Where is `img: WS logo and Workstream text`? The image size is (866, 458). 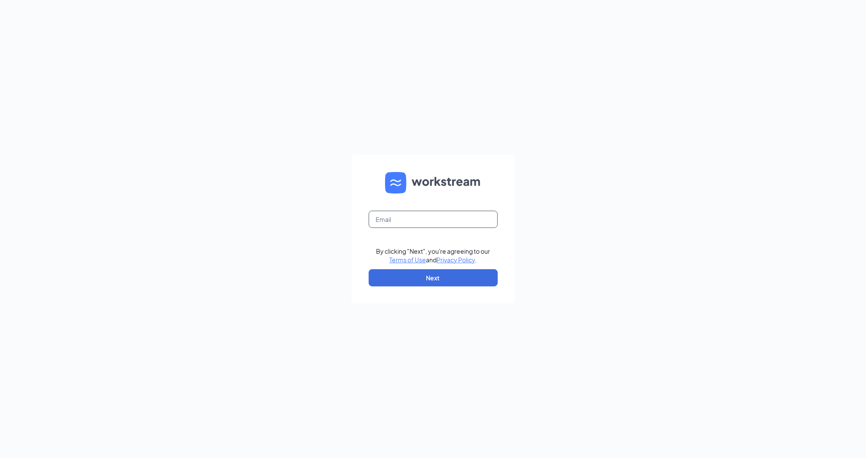 img: WS logo and Workstream text is located at coordinates (433, 183).